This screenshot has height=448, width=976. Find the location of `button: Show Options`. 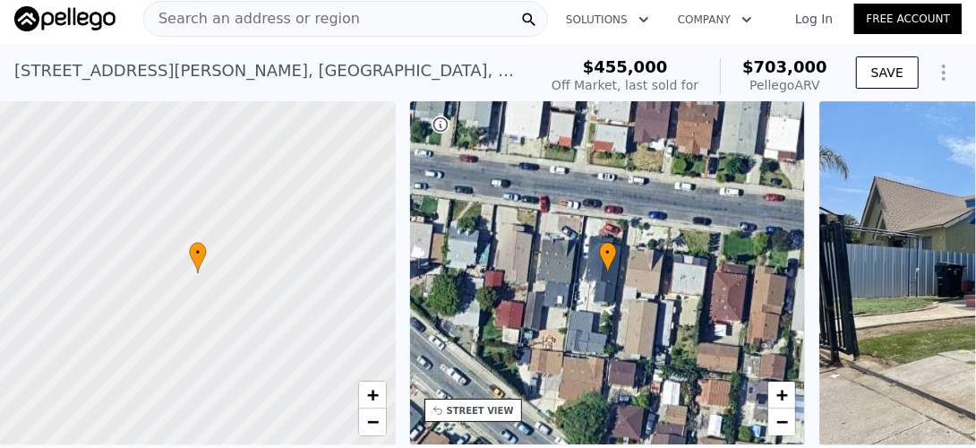

button: Show Options is located at coordinates (944, 73).